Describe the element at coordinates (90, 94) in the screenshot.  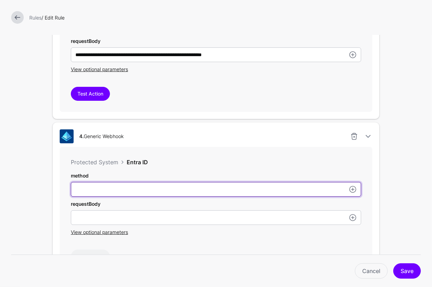
I see `button: Test Action` at that location.